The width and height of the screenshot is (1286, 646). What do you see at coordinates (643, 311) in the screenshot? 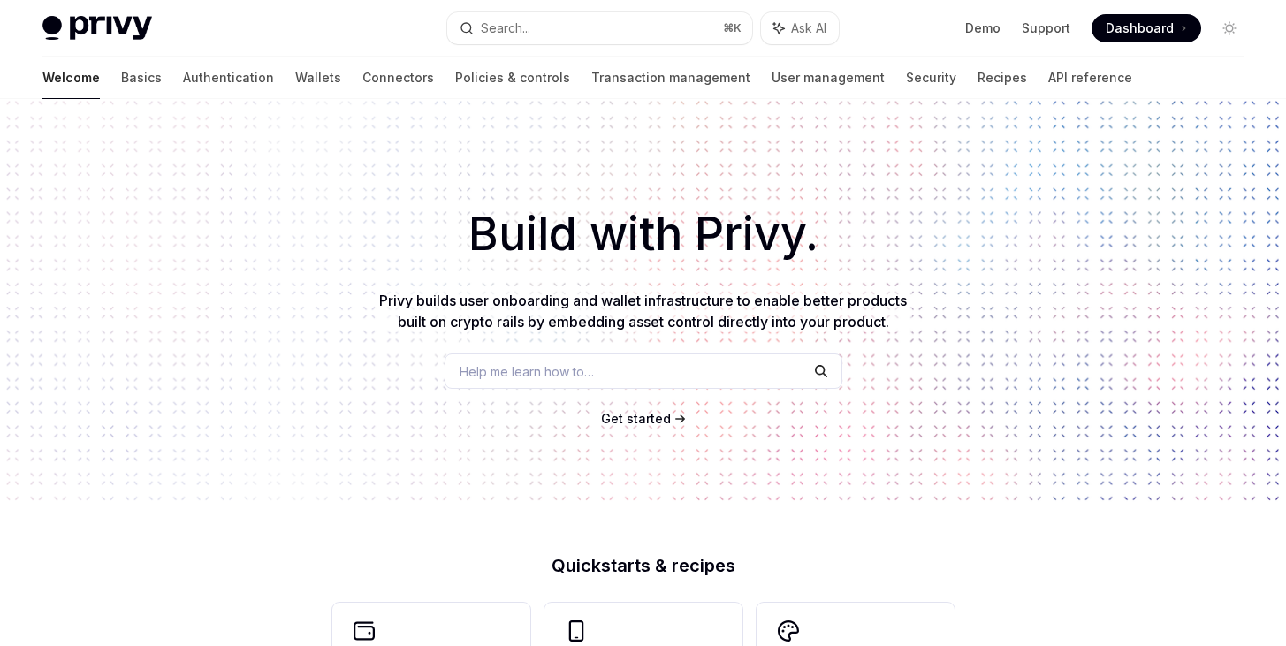
I see `span: Privy builds user onboarding and wallet infrastructure to enable better products built on crypto ...` at bounding box center [643, 311].